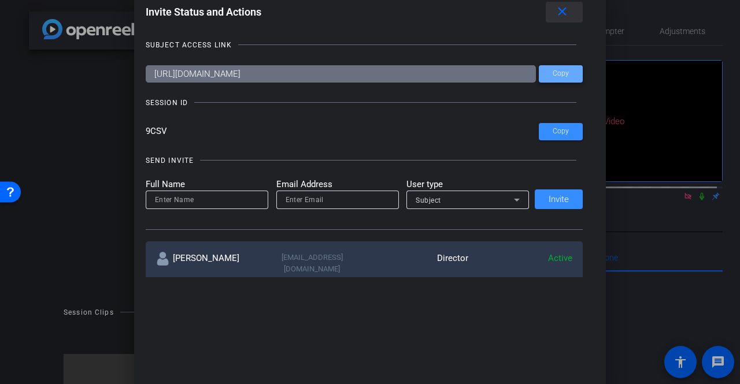 Image resolution: width=740 pixels, height=384 pixels. Describe the element at coordinates (416, 263) in the screenshot. I see `div: Director` at that location.